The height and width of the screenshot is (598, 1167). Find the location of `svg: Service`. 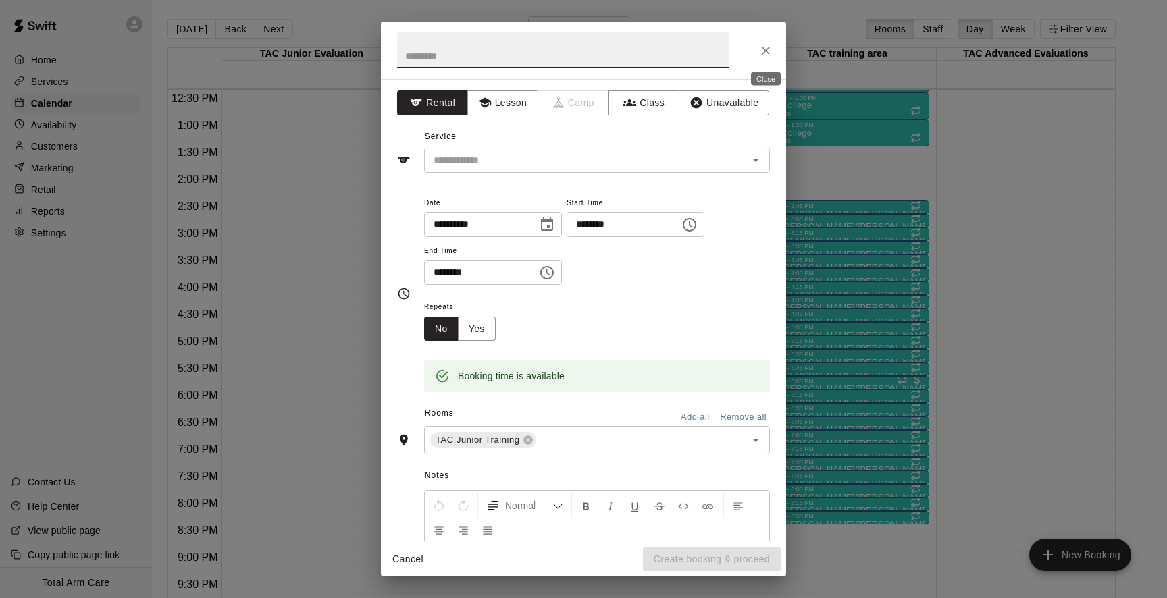

svg: Service is located at coordinates (404, 160).